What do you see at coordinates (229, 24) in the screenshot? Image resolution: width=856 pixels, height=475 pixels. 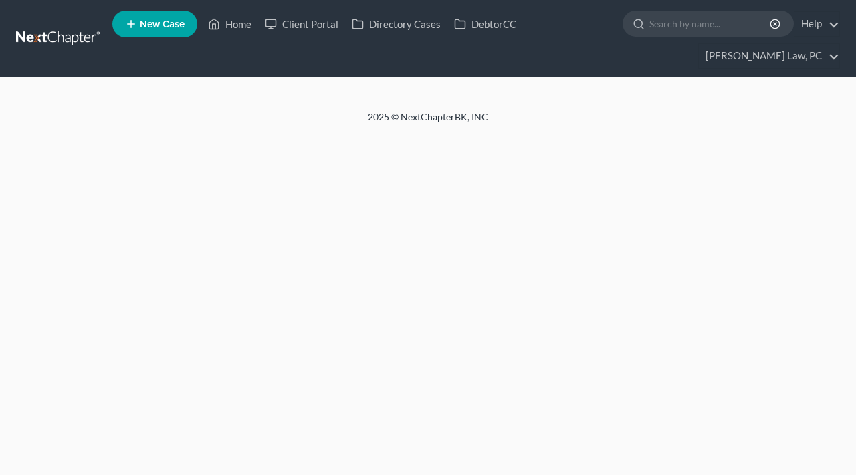 I see `a: Home` at bounding box center [229, 24].